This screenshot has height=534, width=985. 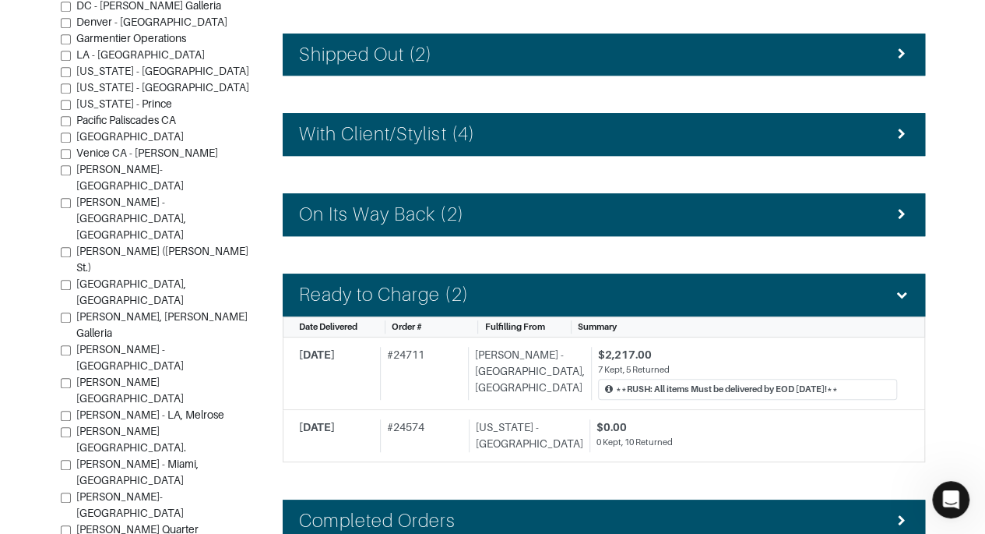 I want to click on button: go back, so click(x=25, y=21).